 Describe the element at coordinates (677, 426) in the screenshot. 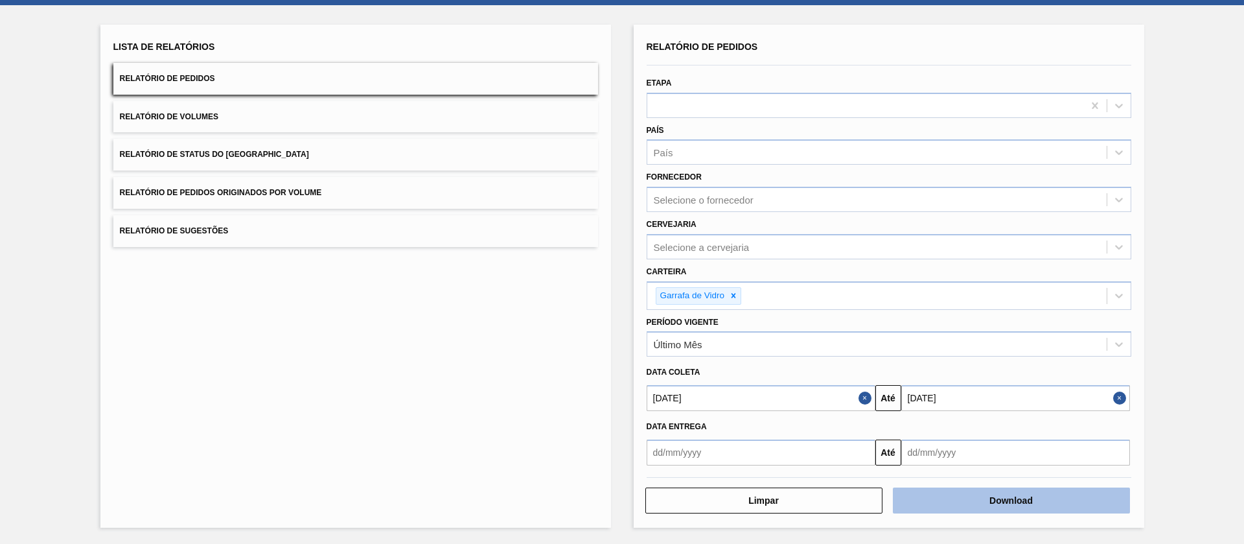

I see `span: Data Entrega` at that location.